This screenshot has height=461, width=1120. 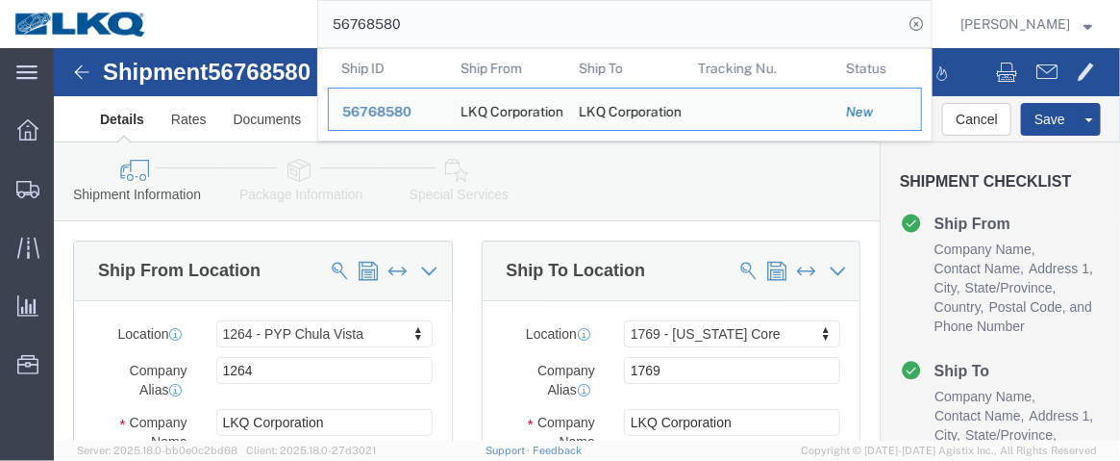 What do you see at coordinates (387, 112) in the screenshot?
I see `div: 56768580` at bounding box center [387, 112].